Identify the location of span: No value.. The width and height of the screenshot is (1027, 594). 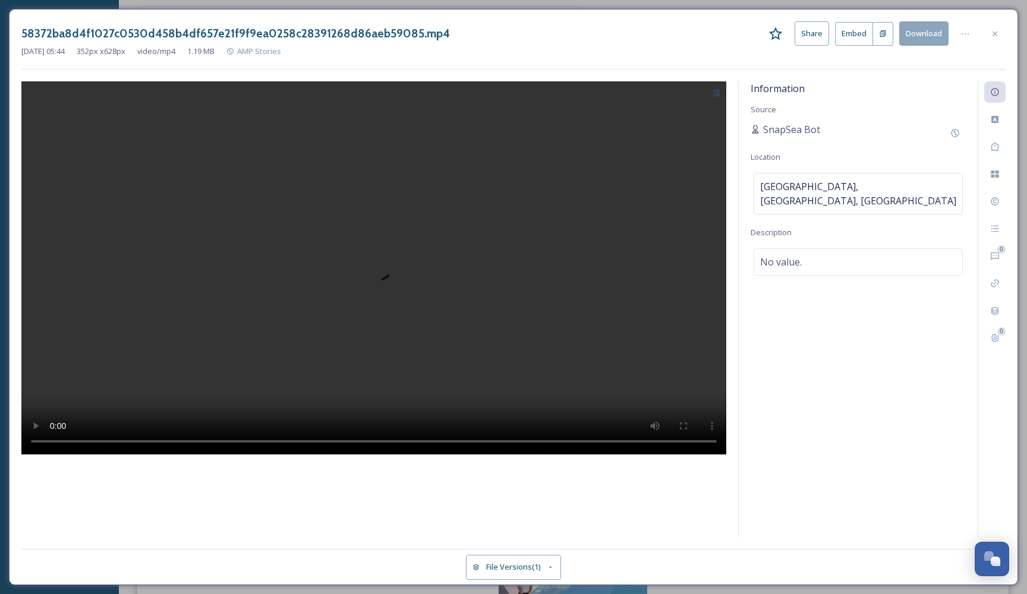
(781, 262).